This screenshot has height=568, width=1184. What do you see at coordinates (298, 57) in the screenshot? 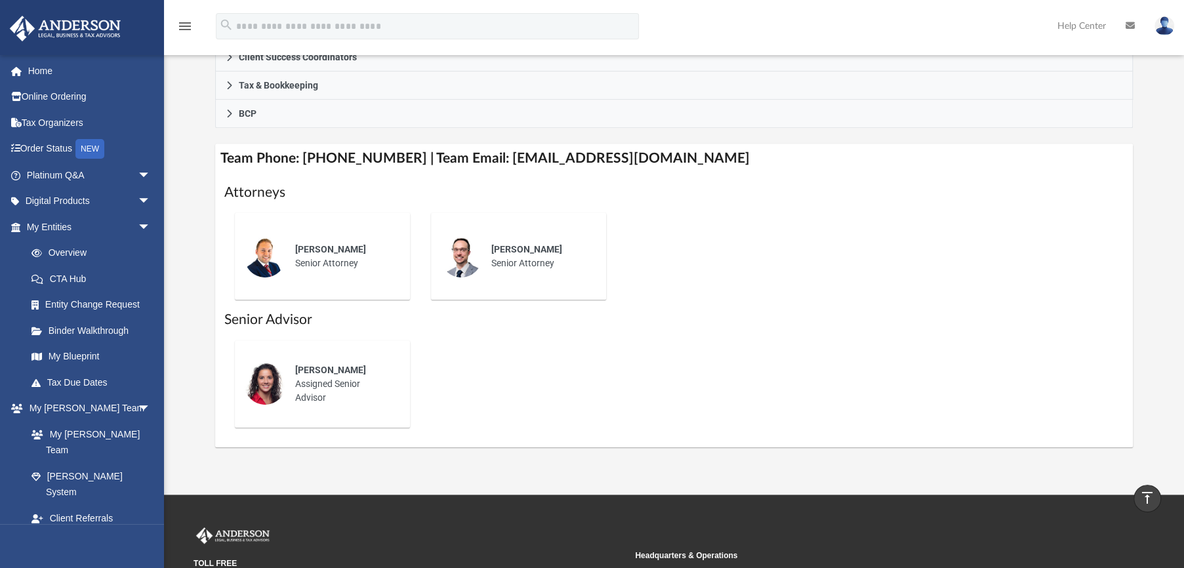
I see `span: Client Success Coordinators` at bounding box center [298, 57].